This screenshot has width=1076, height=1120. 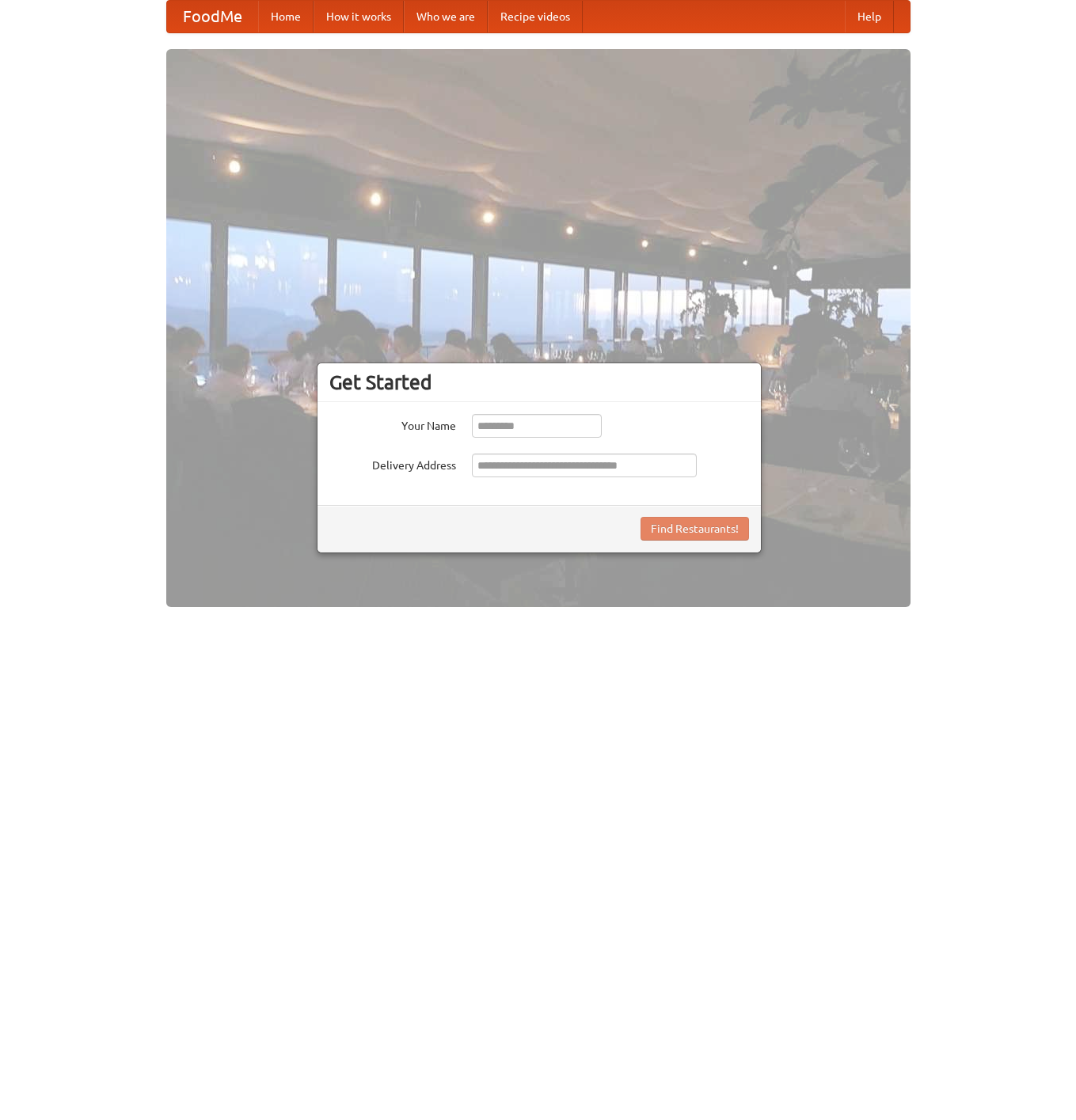 What do you see at coordinates (695, 529) in the screenshot?
I see `button: Find Restaurants!` at bounding box center [695, 529].